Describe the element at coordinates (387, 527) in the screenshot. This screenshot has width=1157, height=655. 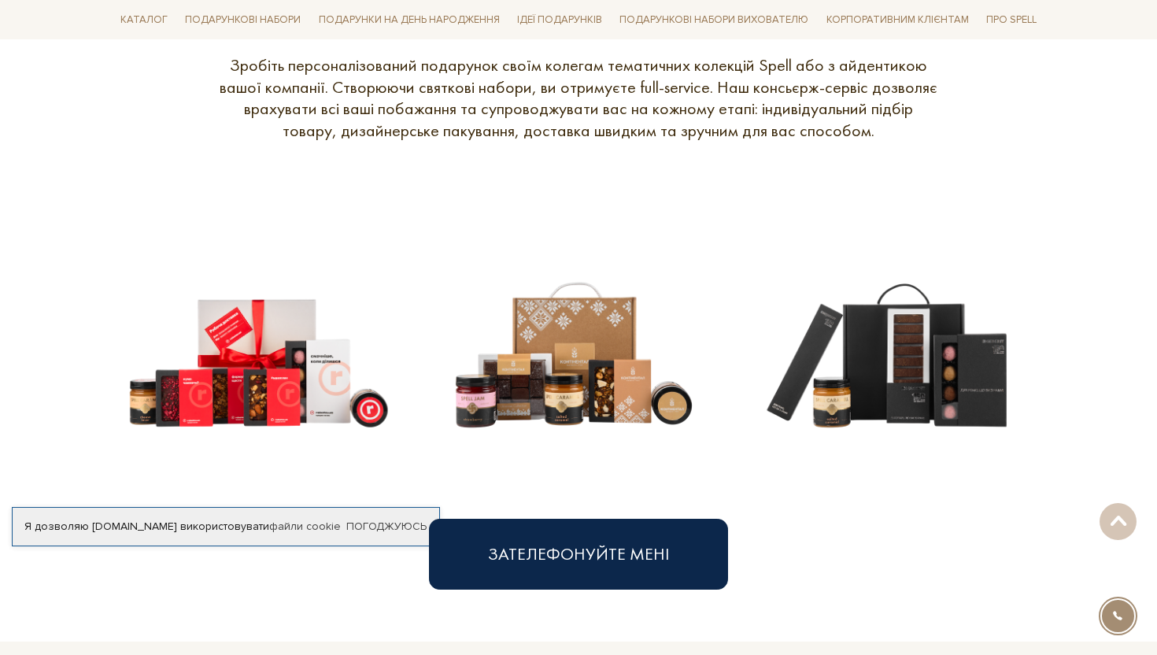
I see `a: Погоджуюсь` at that location.